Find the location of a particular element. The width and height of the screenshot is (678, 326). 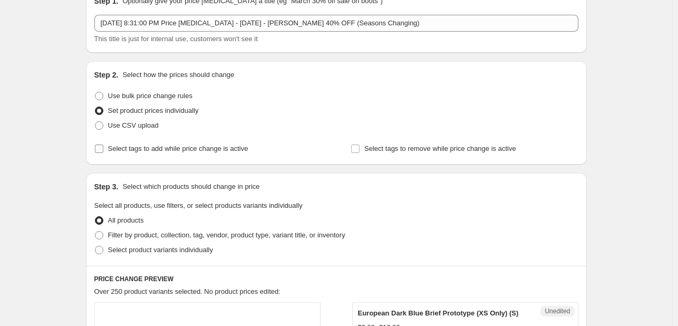

h2: Step 2. is located at coordinates (107, 75).